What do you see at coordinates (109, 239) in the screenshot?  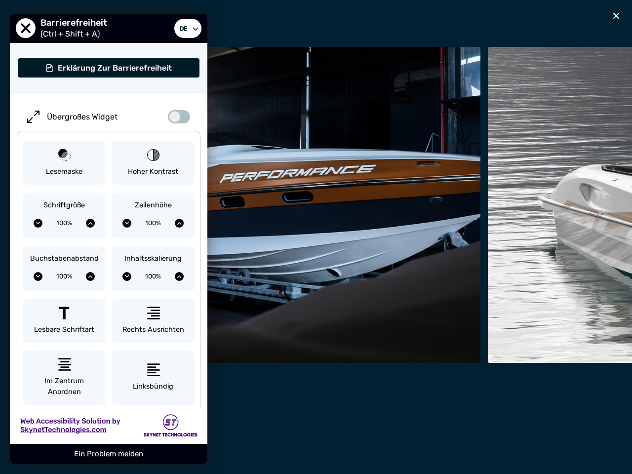 I see `div: User Preferences` at bounding box center [109, 239].